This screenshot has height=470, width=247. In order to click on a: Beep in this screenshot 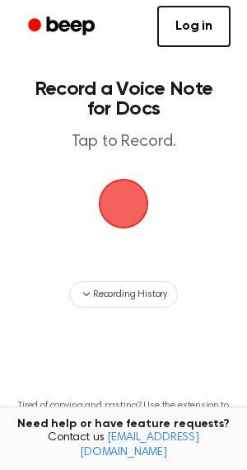, I will do `click(63, 26)`.